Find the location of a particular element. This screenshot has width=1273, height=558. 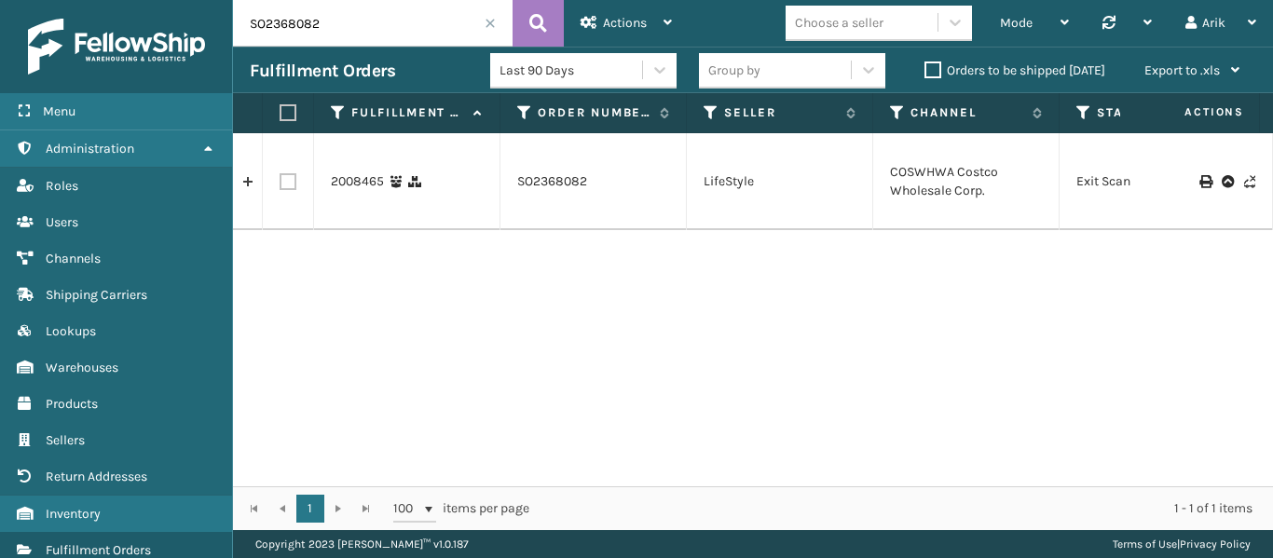

td: Exit Scan is located at coordinates (1153, 182).